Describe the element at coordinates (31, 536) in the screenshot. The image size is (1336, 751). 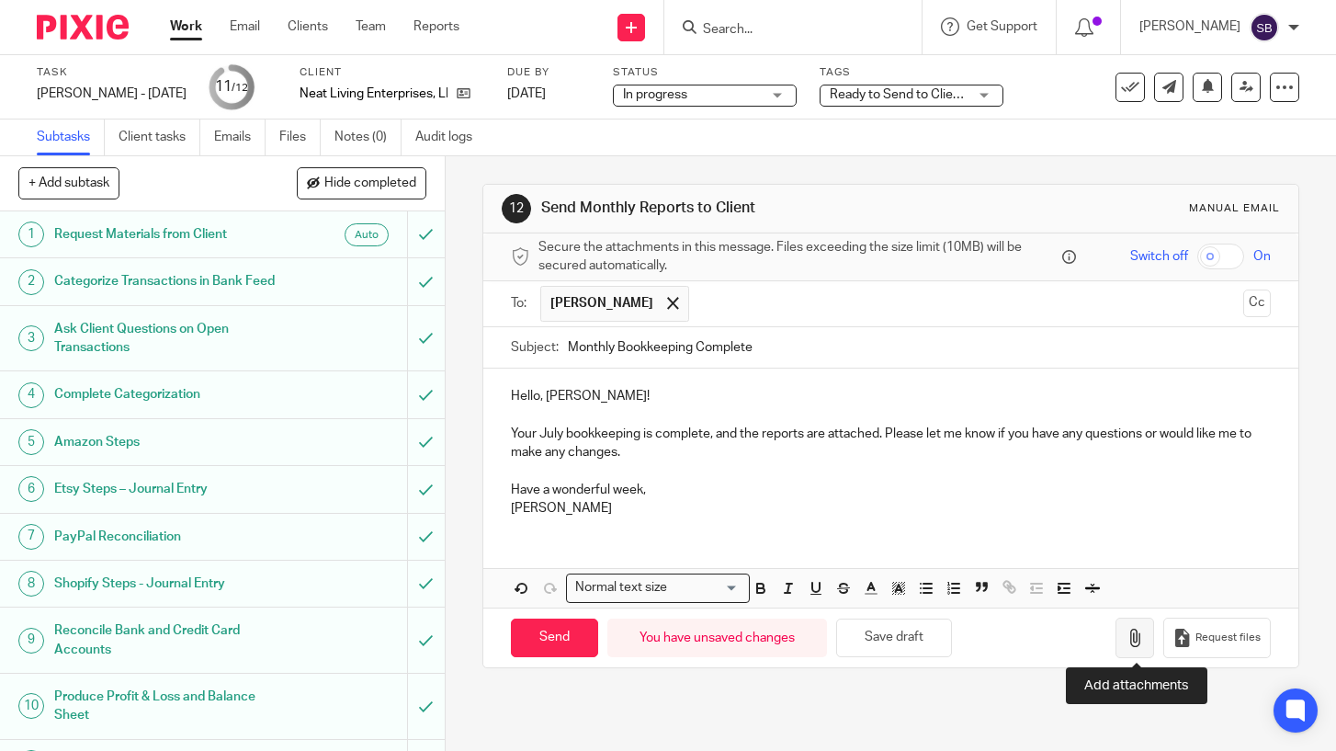
I see `div: 7` at that location.